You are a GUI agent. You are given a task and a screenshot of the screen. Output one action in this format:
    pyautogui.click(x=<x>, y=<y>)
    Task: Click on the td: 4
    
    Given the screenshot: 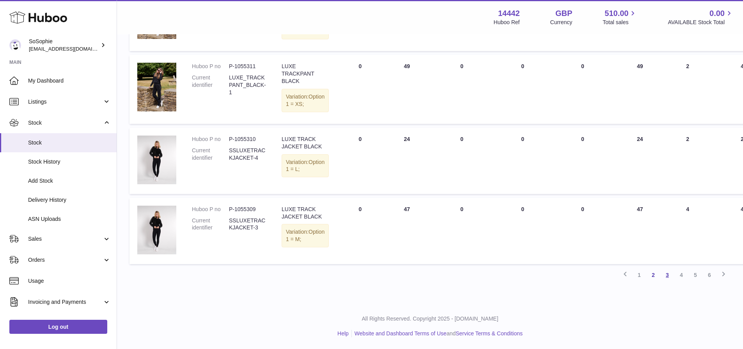 What is the action you would take?
    pyautogui.click(x=687, y=231)
    